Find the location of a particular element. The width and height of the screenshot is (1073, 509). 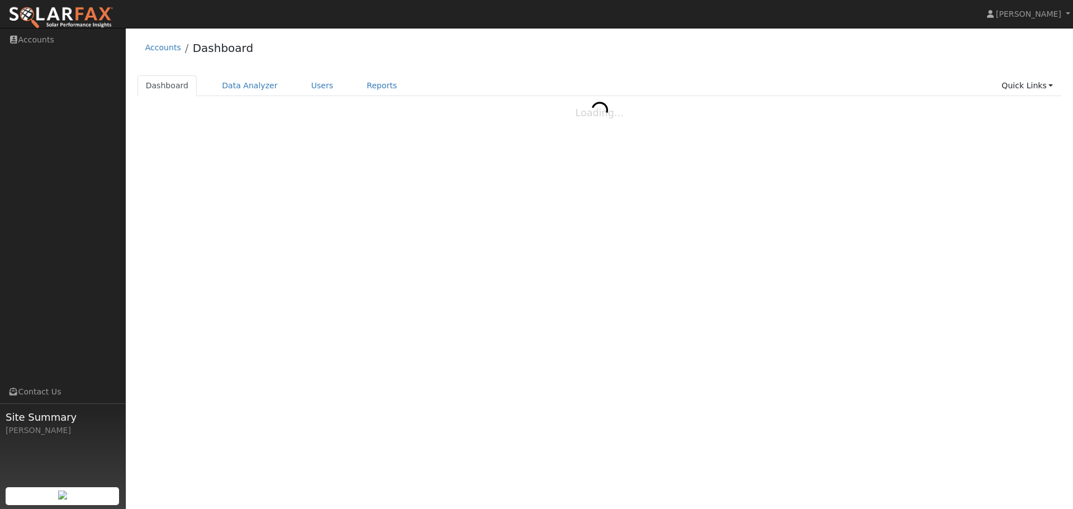

a: Reports is located at coordinates (382, 86).